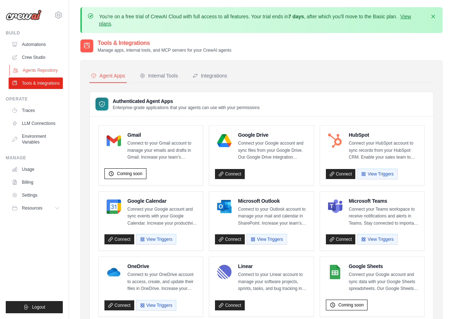 This screenshot has height=319, width=454. Describe the element at coordinates (384, 266) in the screenshot. I see `h4: Google Sheets` at that location.